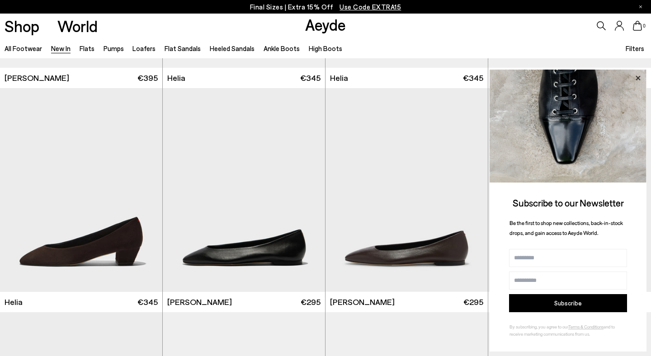 Image resolution: width=651 pixels, height=356 pixels. Describe the element at coordinates (407, 190) in the screenshot. I see `a: Next slide Previous slide` at that location.